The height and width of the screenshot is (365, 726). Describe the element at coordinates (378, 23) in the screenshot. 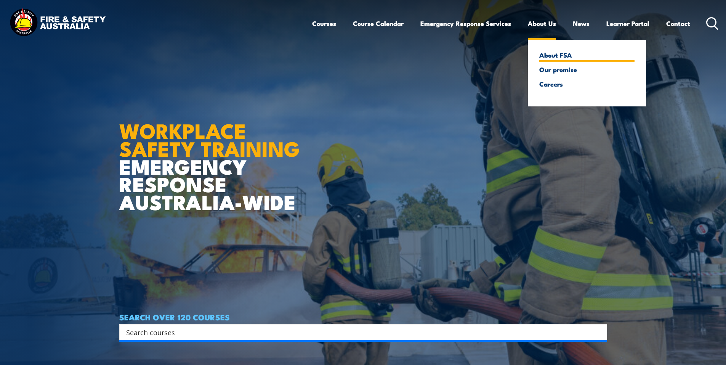

I see `a: Course Calendar` at that location.